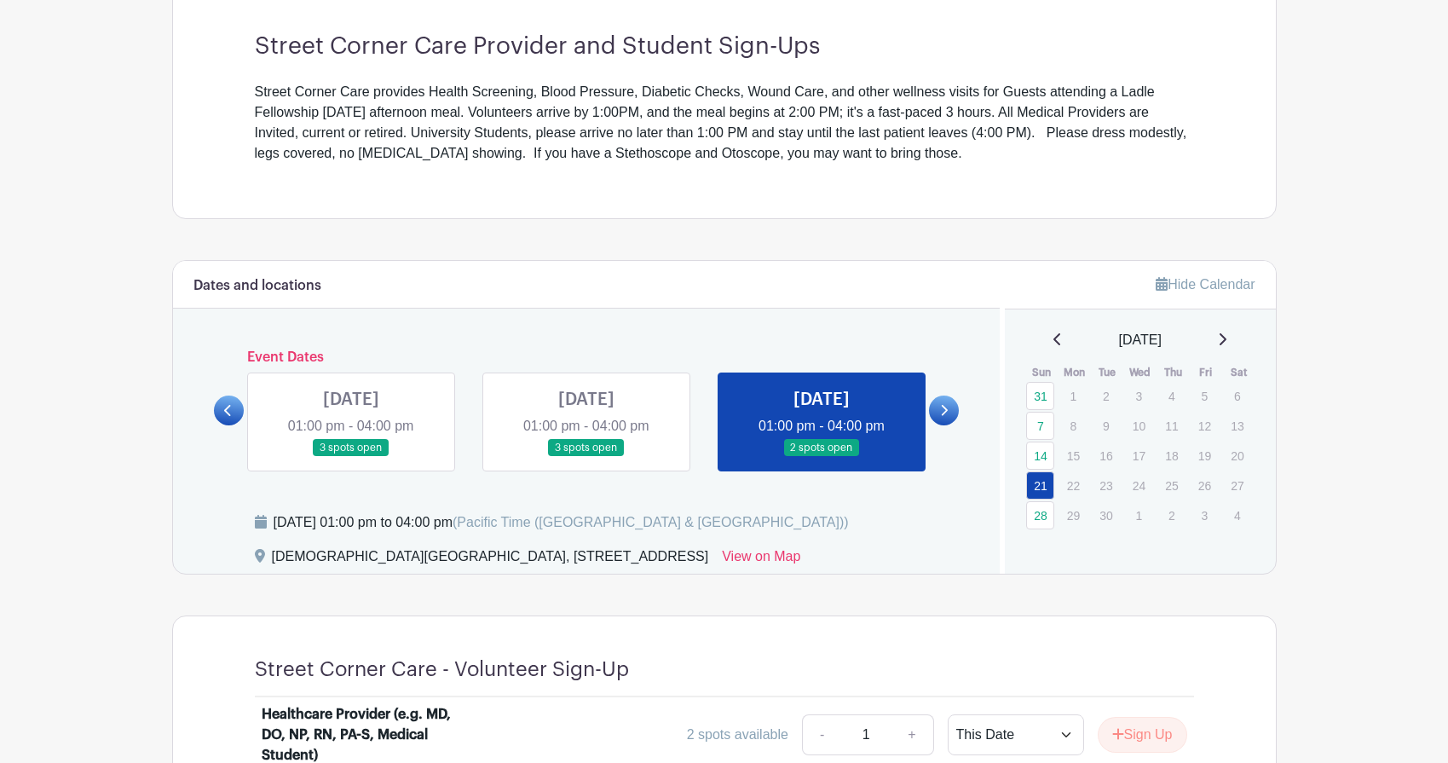 The height and width of the screenshot is (763, 1448). I want to click on th: Wed, so click(1140, 372).